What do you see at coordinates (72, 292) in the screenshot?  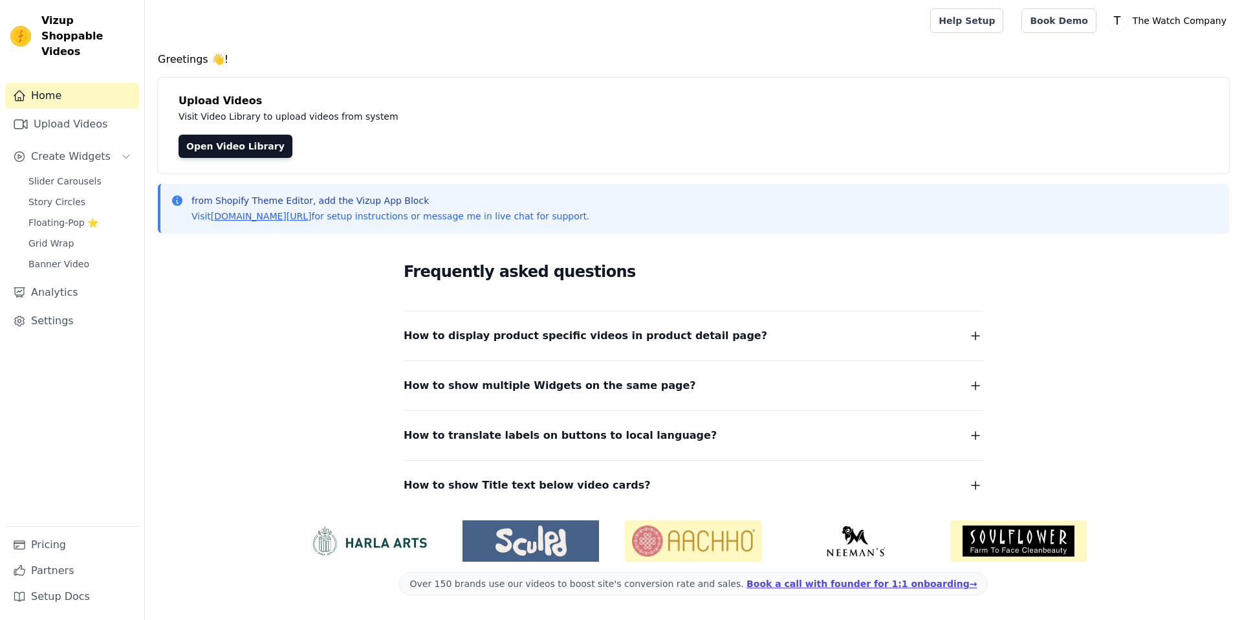 I see `a: Analytics` at bounding box center [72, 292].